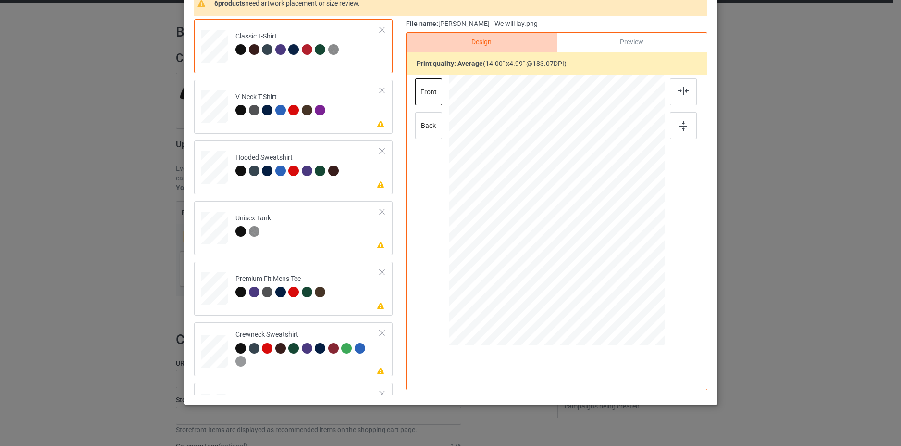  Describe the element at coordinates (482, 42) in the screenshot. I see `div: Design` at that location.